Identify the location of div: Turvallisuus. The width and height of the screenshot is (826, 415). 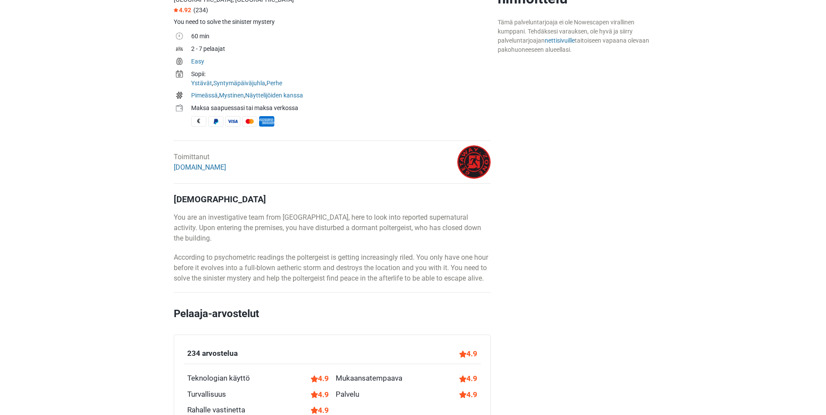
(206, 395).